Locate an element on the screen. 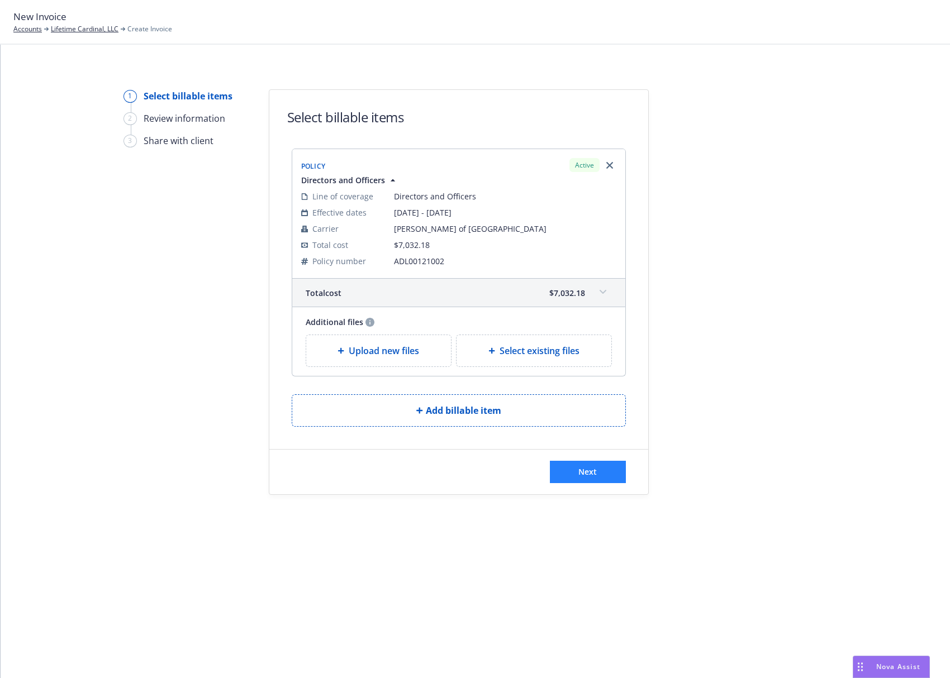 This screenshot has height=678, width=950. div: Active is located at coordinates (584, 165).